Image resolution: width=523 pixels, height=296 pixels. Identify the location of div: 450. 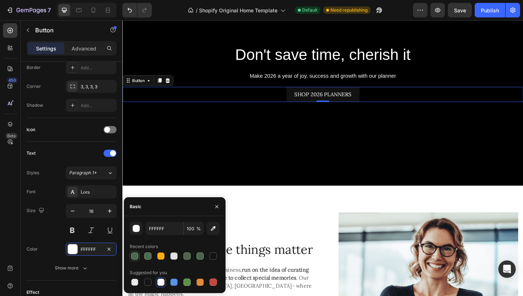
(12, 80).